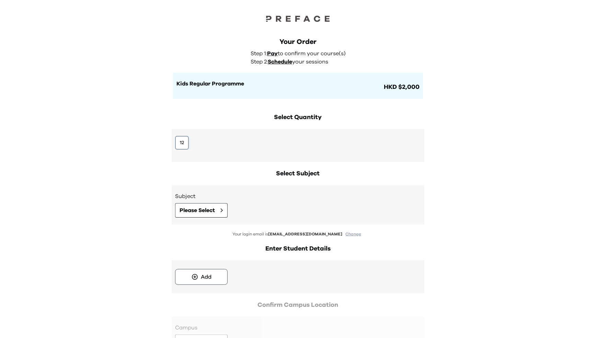 This screenshot has width=596, height=338. I want to click on button: Please Select, so click(201, 211).